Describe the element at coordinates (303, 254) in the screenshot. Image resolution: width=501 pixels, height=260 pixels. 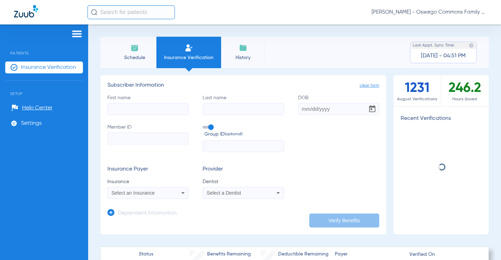
I see `span: Deductible Remaining` at that location.